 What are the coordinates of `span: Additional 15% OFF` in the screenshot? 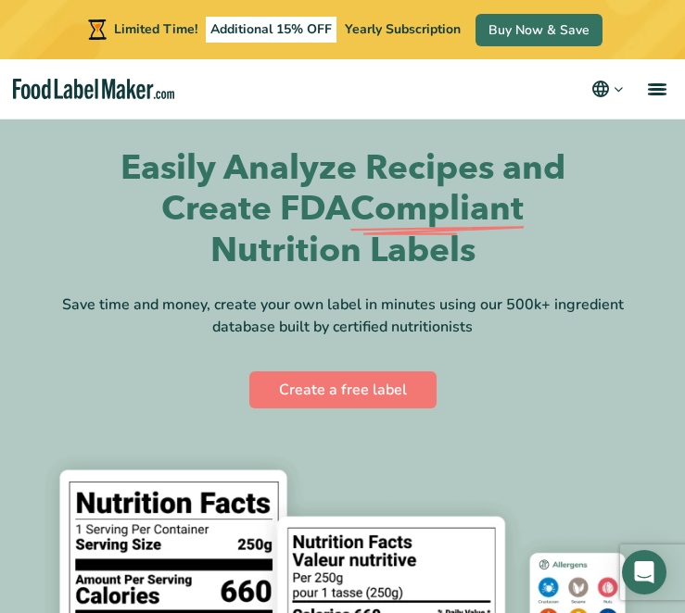 It's located at (271, 30).